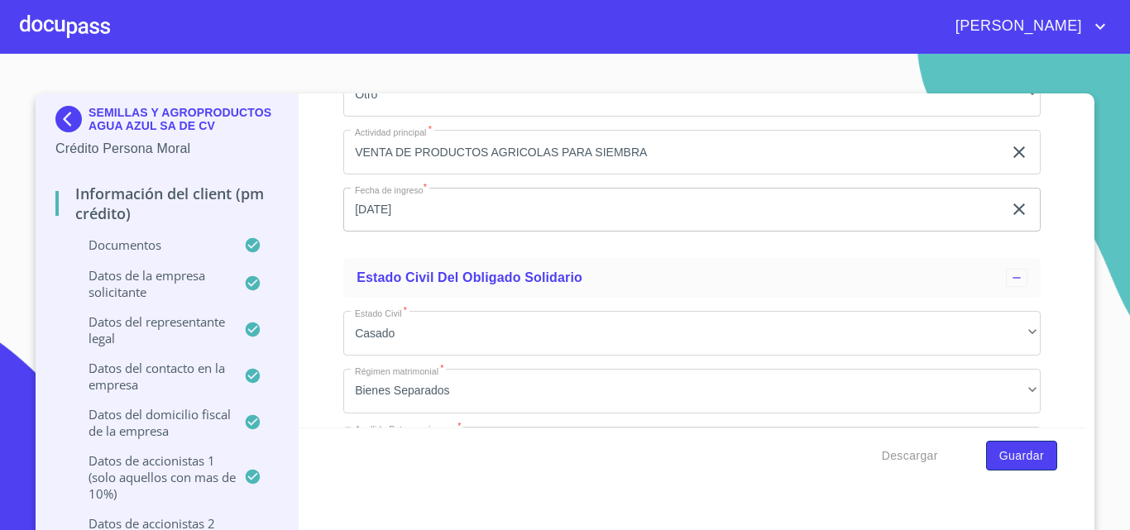 The image size is (1130, 530). What do you see at coordinates (150, 376) in the screenshot?
I see `p: Datos del contacto en la empresa` at bounding box center [150, 376].